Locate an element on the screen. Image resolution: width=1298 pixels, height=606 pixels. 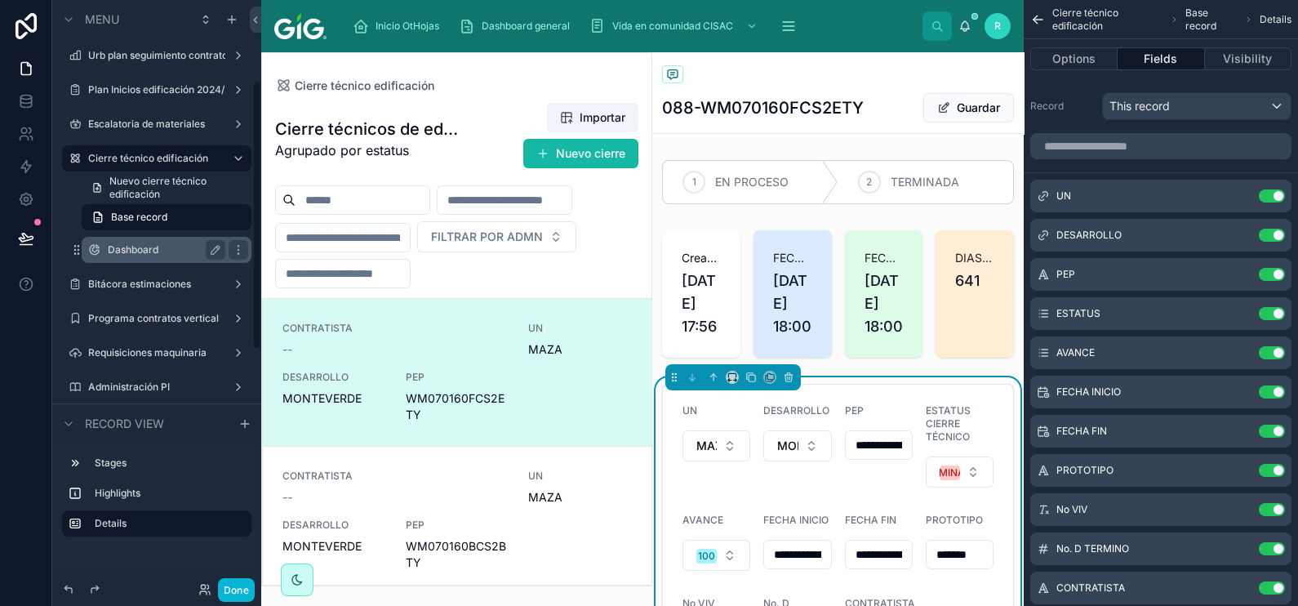
label: Highlights is located at coordinates (170, 493).